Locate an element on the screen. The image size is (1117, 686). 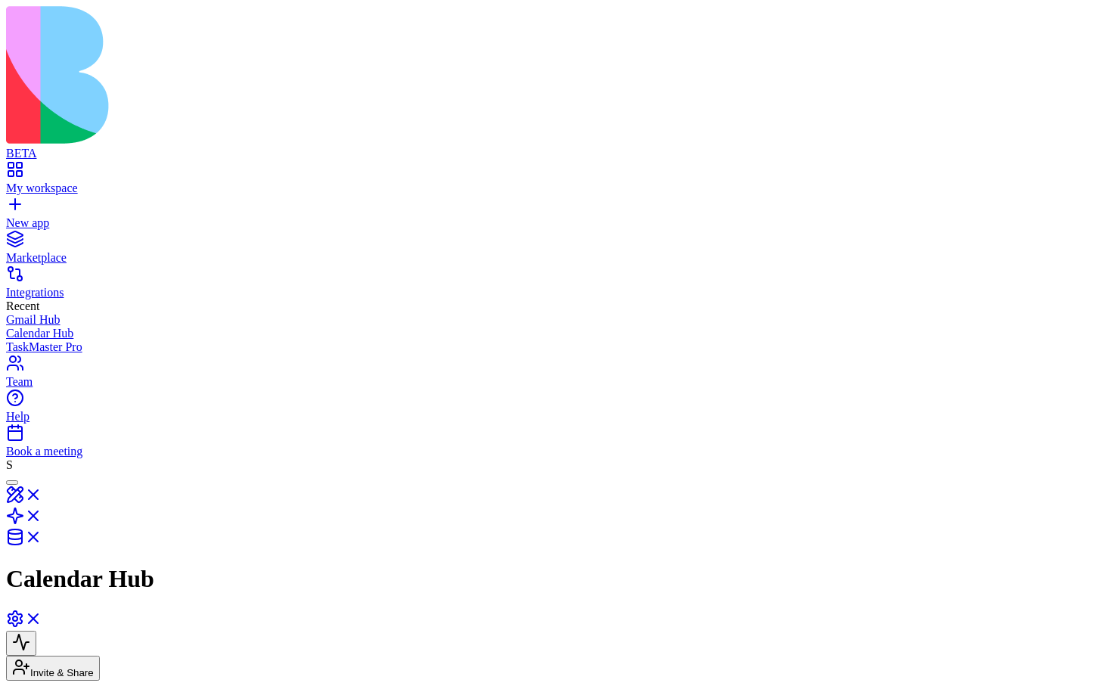
a: Integrations is located at coordinates (558, 286).